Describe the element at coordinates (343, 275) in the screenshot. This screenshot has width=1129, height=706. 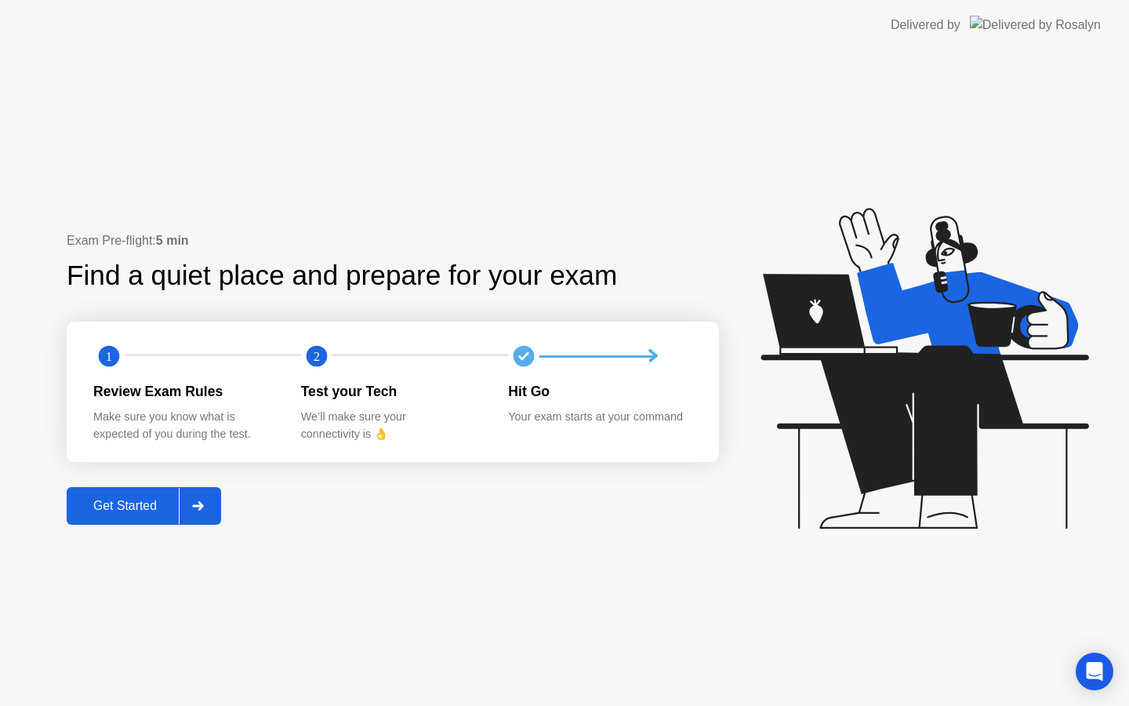
I see `div: Find a quiet place and prepare for your exam` at that location.